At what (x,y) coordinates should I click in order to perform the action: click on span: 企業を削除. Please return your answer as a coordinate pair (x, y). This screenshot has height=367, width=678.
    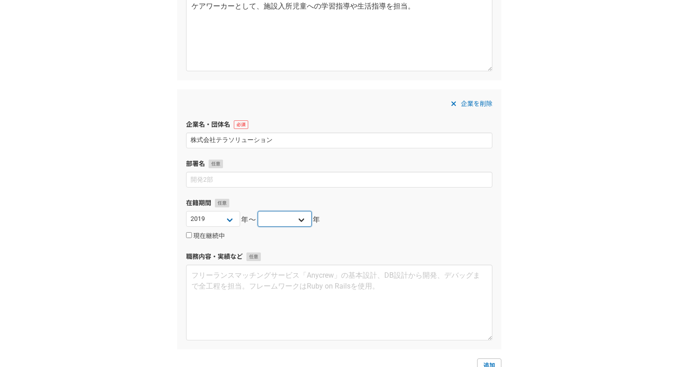
    Looking at the image, I should click on (477, 104).